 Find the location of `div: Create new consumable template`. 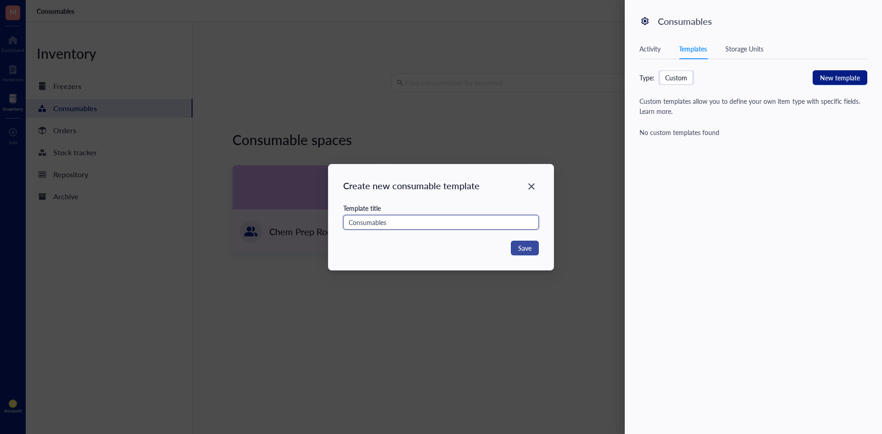

div: Create new consumable template is located at coordinates (441, 186).